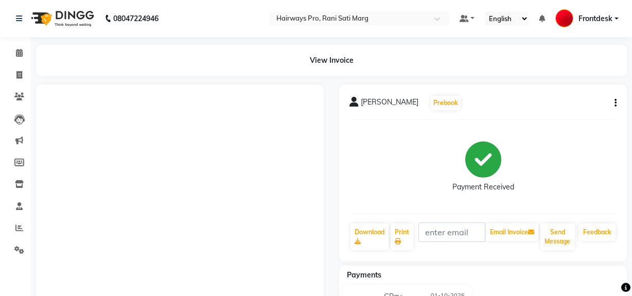  I want to click on a: Print, so click(402, 237).